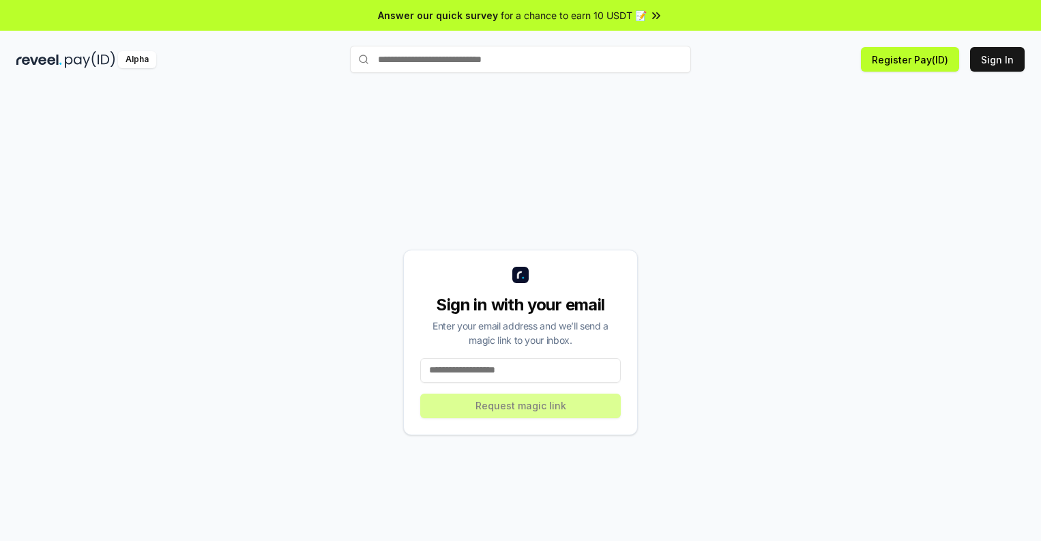 The width and height of the screenshot is (1041, 541). What do you see at coordinates (438, 15) in the screenshot?
I see `span: Answer our quick survey` at bounding box center [438, 15].